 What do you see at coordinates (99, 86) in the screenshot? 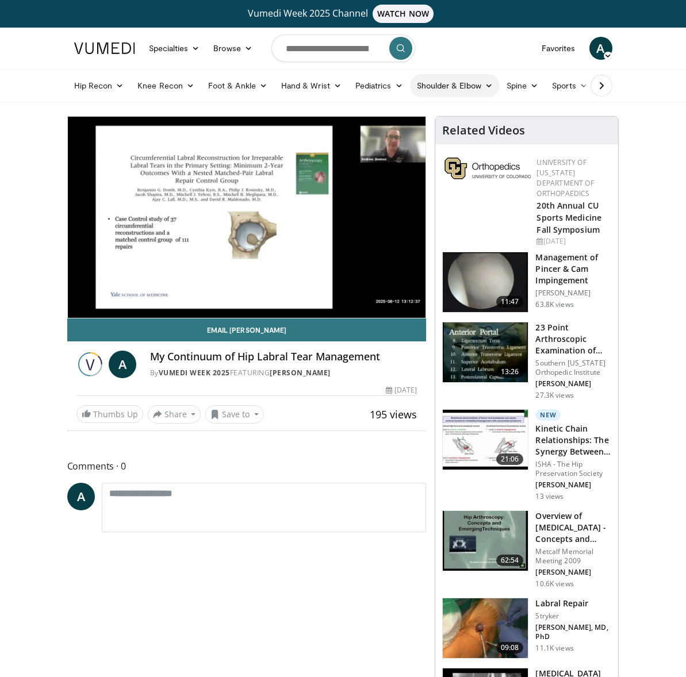
I see `a: Hip Recon` at bounding box center [99, 86].